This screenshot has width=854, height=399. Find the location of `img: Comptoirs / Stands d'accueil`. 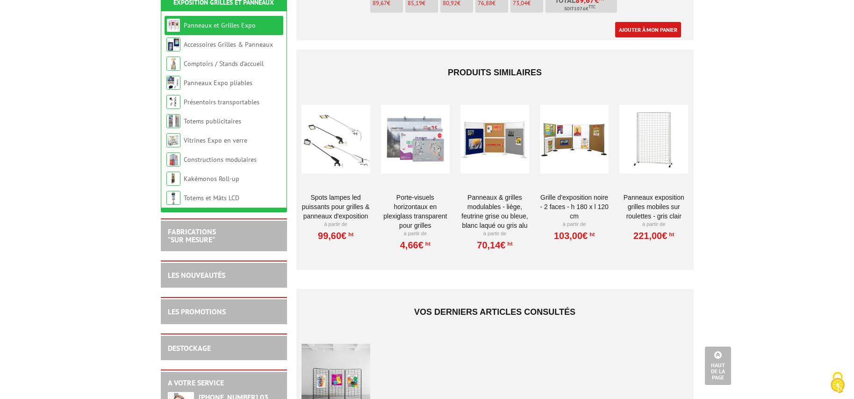

img: Comptoirs / Stands d'accueil is located at coordinates (173, 64).